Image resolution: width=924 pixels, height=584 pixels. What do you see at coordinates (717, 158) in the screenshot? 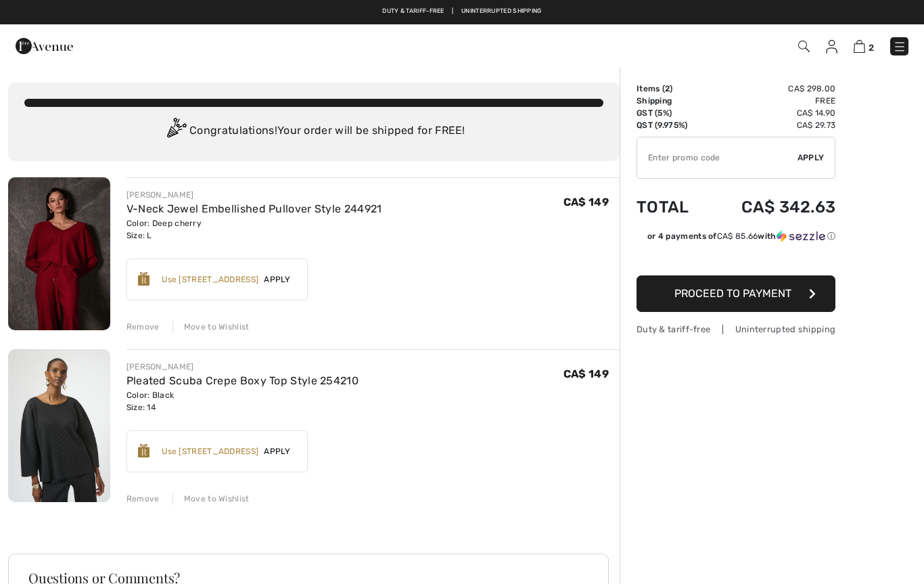
I see `input: Promo code` at bounding box center [717, 158].